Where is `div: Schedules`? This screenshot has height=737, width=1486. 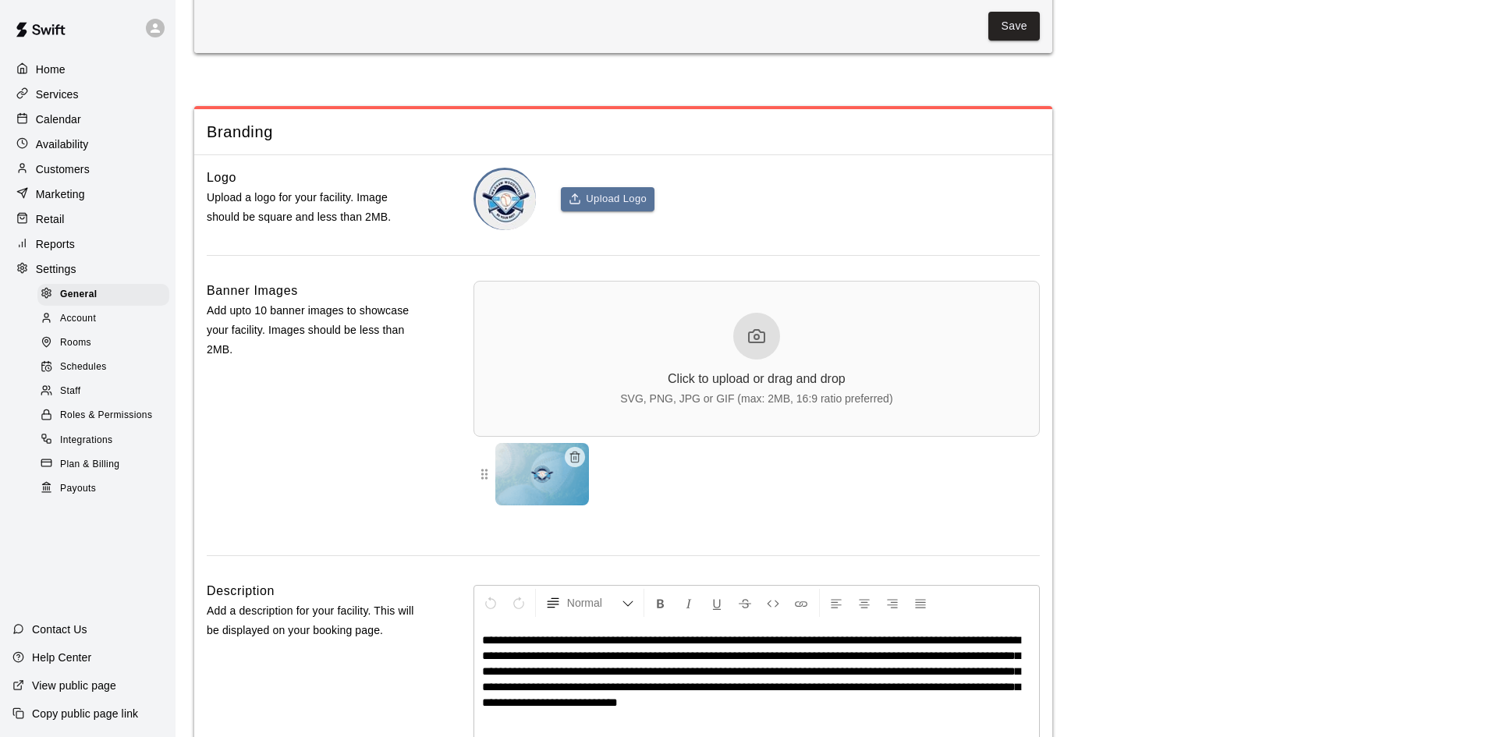
div: Schedules is located at coordinates (103, 367).